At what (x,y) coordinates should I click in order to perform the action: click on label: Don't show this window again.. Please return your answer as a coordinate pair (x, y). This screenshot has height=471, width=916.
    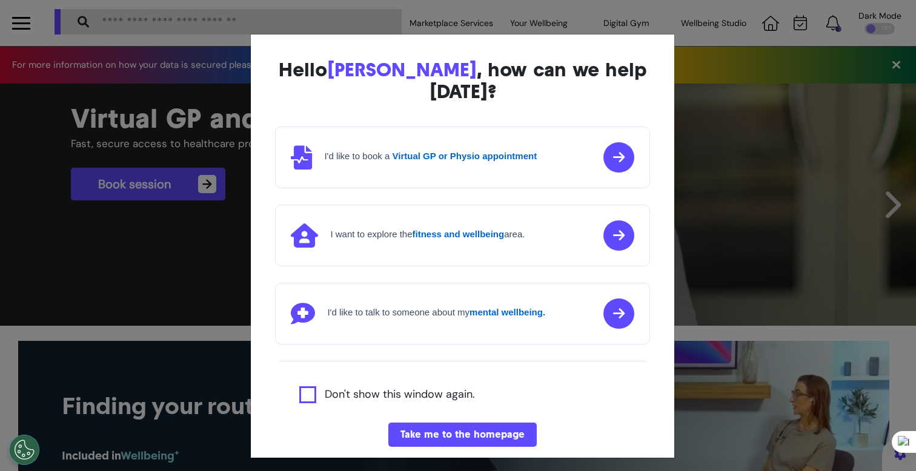
    Looking at the image, I should click on (400, 395).